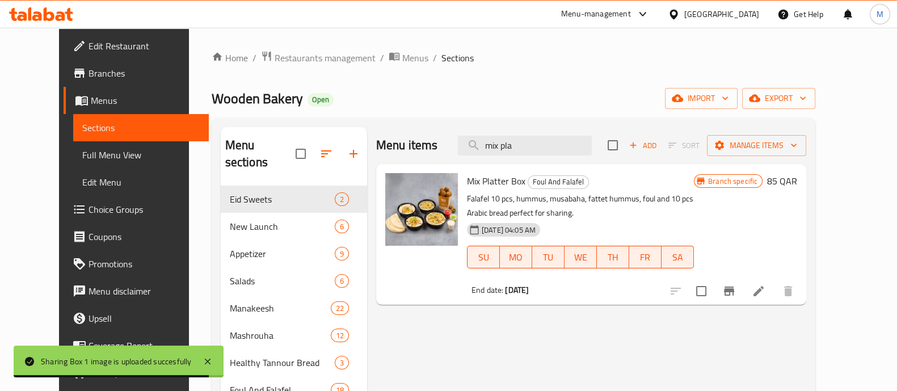 This screenshot has width=897, height=391. What do you see at coordinates (613, 257) in the screenshot?
I see `span: TH` at bounding box center [613, 257].